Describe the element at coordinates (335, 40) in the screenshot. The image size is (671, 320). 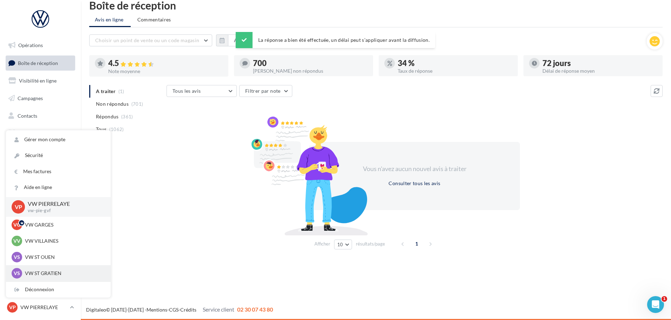
I see `div: La réponse a bien été effectuée, un délai peut s’appliquer avant la diffusion.` at that location.